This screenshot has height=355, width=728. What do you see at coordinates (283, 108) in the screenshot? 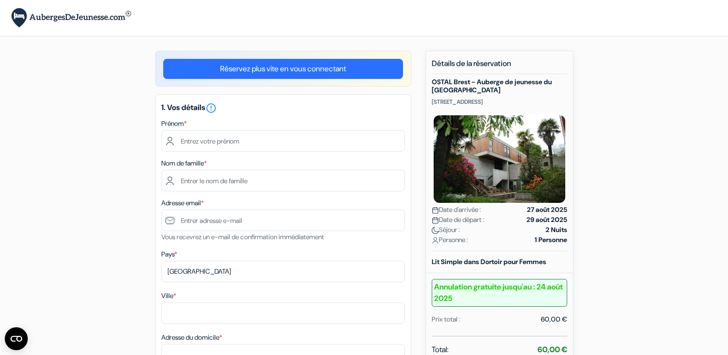
I see `h5: 1. Vos détails` at bounding box center [283, 108].